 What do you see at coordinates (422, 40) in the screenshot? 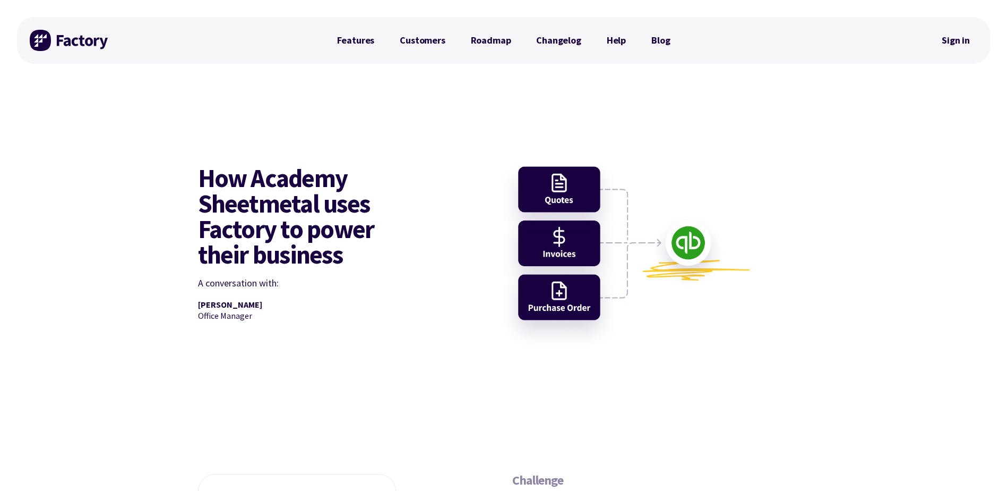
I see `a: Customers` at bounding box center [422, 40].